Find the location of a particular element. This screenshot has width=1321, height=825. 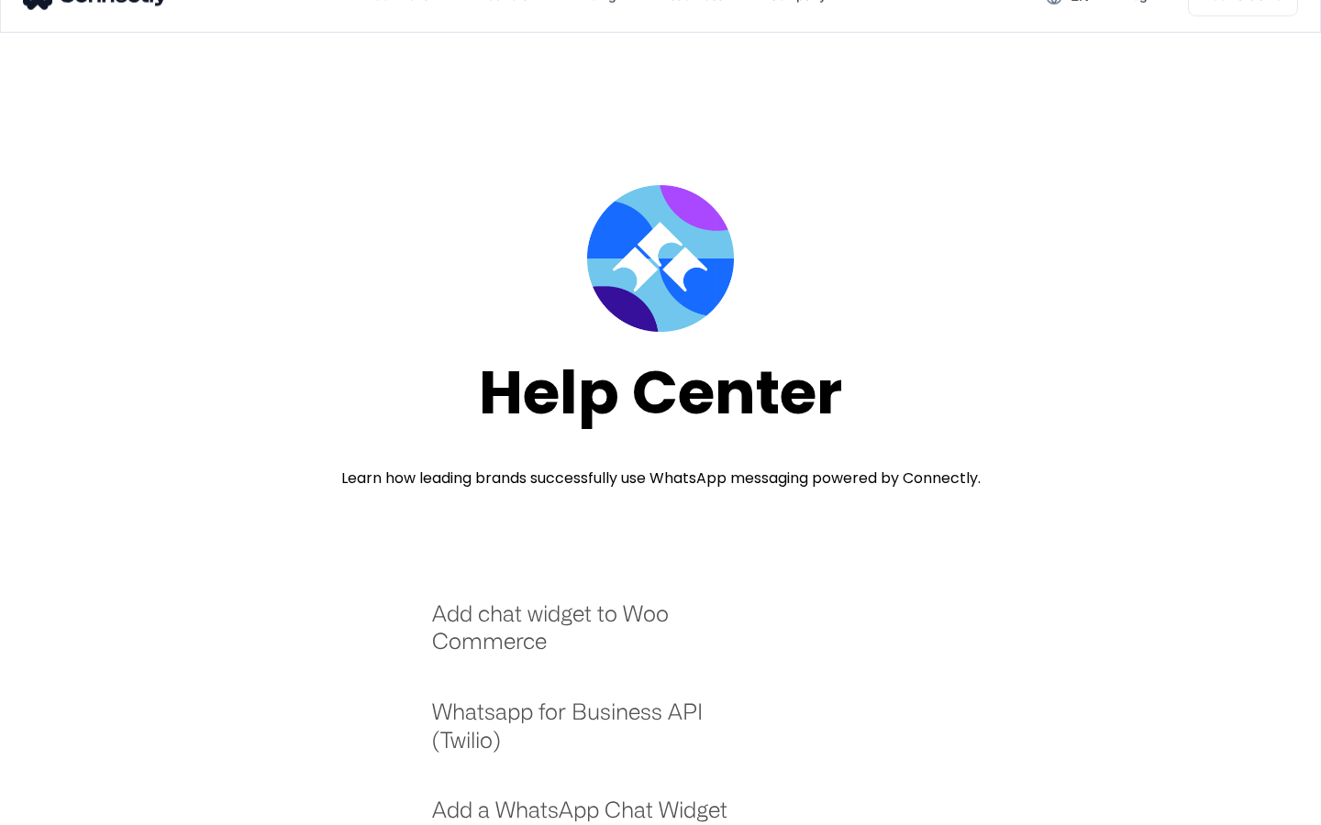

aside: Language selected: English is located at coordinates (64, 806).